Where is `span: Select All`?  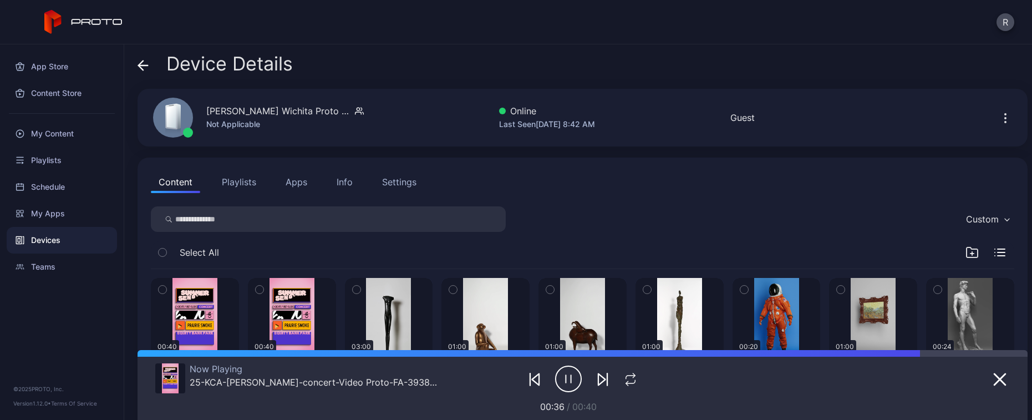
span: Select All is located at coordinates (199, 252).